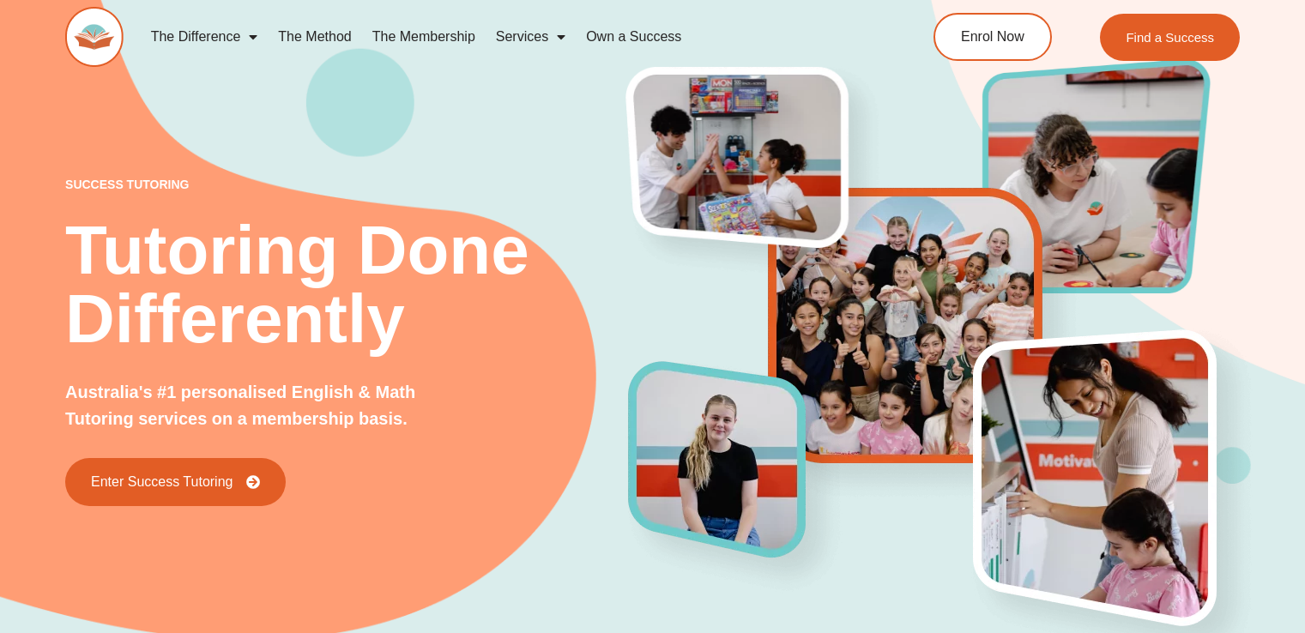  What do you see at coordinates (424, 37) in the screenshot?
I see `a: The Membership` at bounding box center [424, 37].